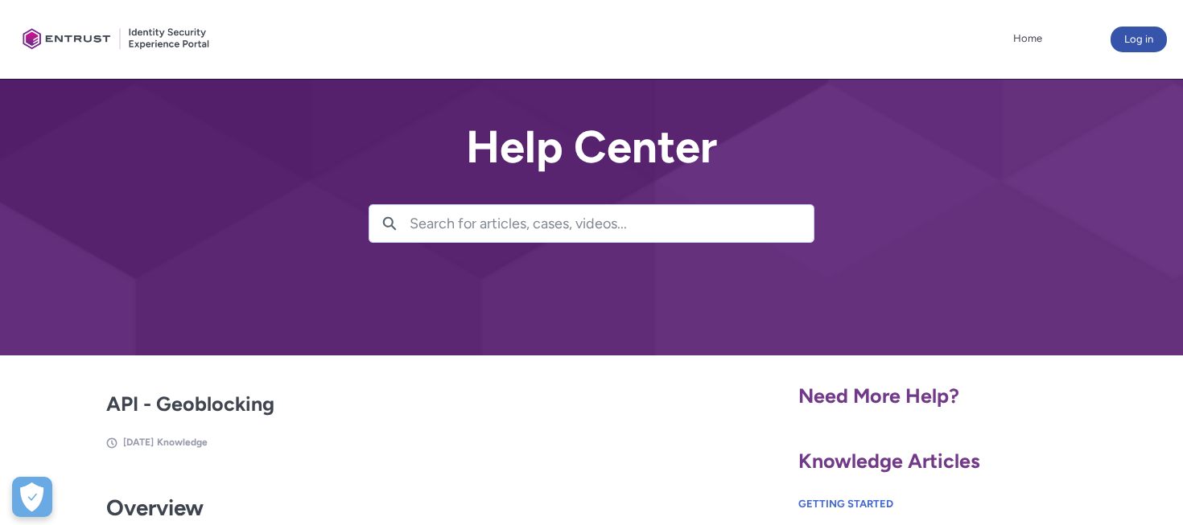 Image resolution: width=1183 pixels, height=525 pixels. Describe the element at coordinates (612, 224) in the screenshot. I see `input: Search for articles, cases, videos...` at that location.